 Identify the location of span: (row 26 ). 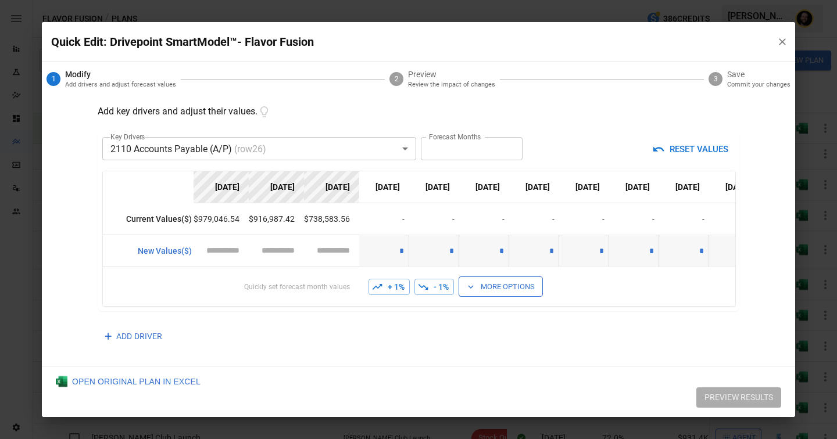
(250, 149).